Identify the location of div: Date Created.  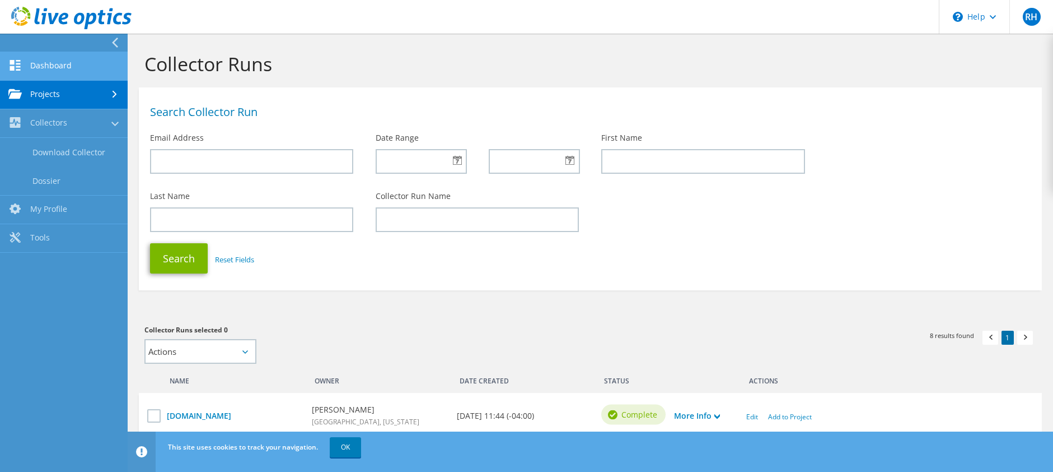
(524, 378).